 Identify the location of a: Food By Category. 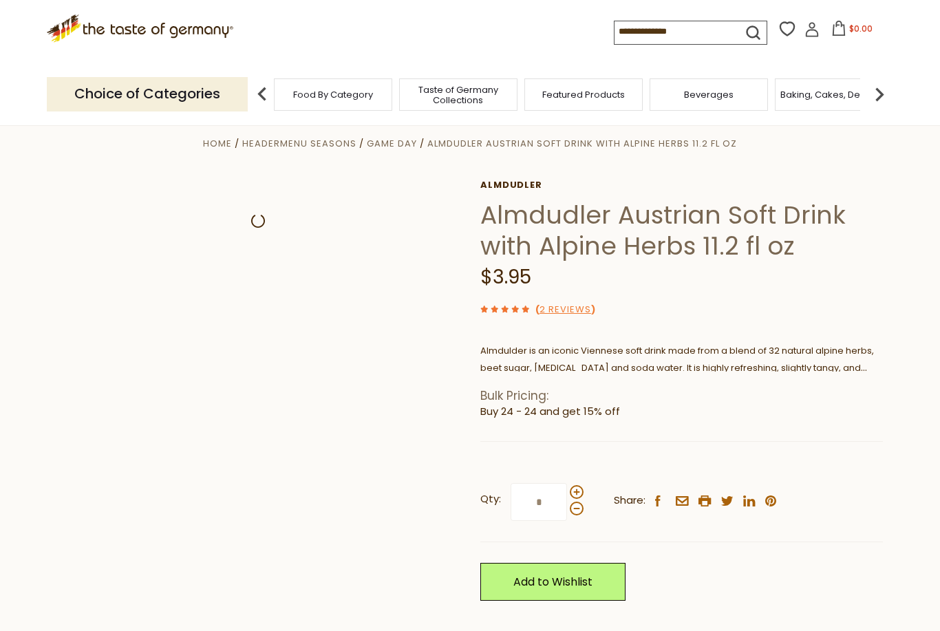
(333, 94).